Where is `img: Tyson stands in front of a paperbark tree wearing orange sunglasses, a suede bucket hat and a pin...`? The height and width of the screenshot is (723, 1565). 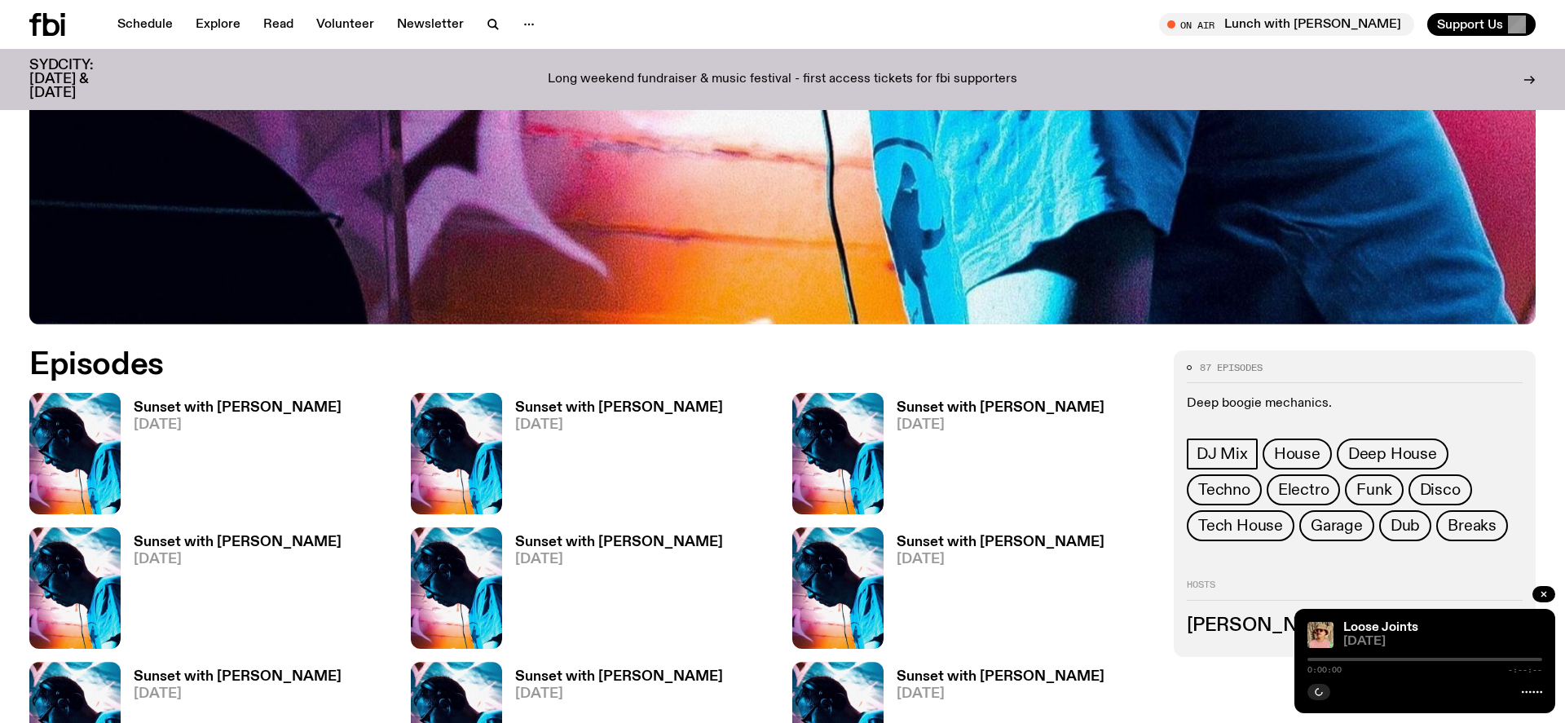 img: Tyson stands in front of a paperbark tree wearing orange sunglasses, a suede bucket hat and a pin... is located at coordinates (1320, 635).